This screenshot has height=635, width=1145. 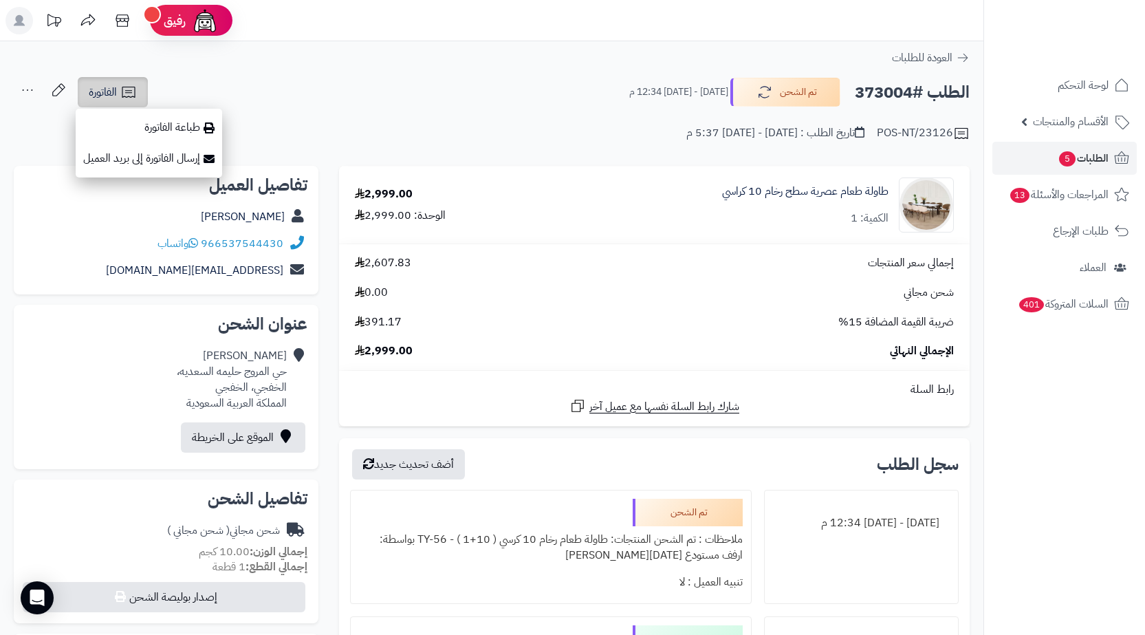 What do you see at coordinates (923, 133) in the screenshot?
I see `div: POS-NT/23126` at bounding box center [923, 133].